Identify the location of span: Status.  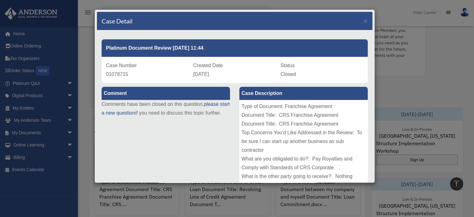
(287, 65).